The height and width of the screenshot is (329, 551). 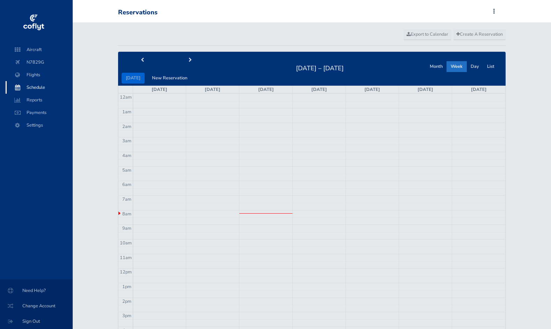 What do you see at coordinates (126, 257) in the screenshot?
I see `span: 11am` at bounding box center [126, 257].